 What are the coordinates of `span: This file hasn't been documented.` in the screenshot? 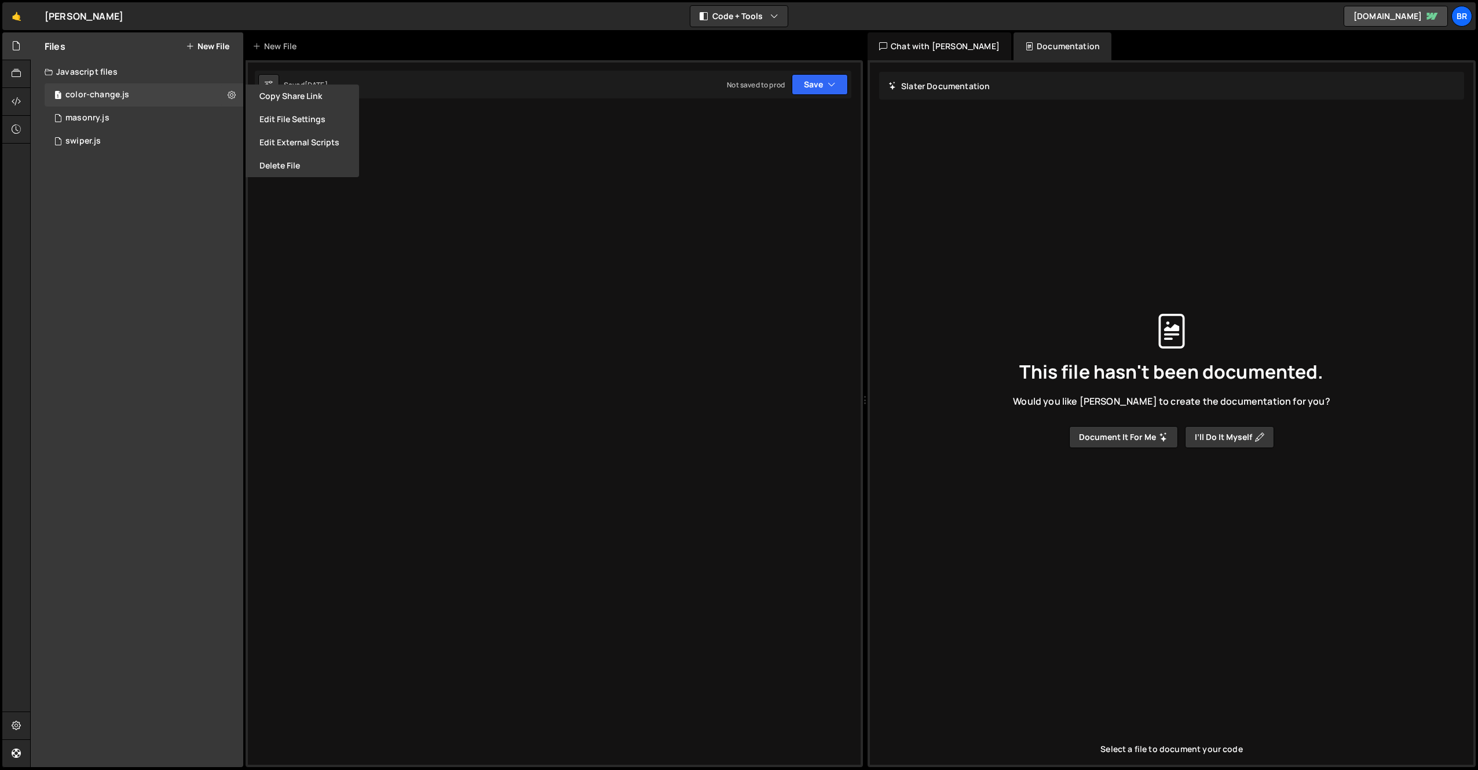 It's located at (1171, 372).